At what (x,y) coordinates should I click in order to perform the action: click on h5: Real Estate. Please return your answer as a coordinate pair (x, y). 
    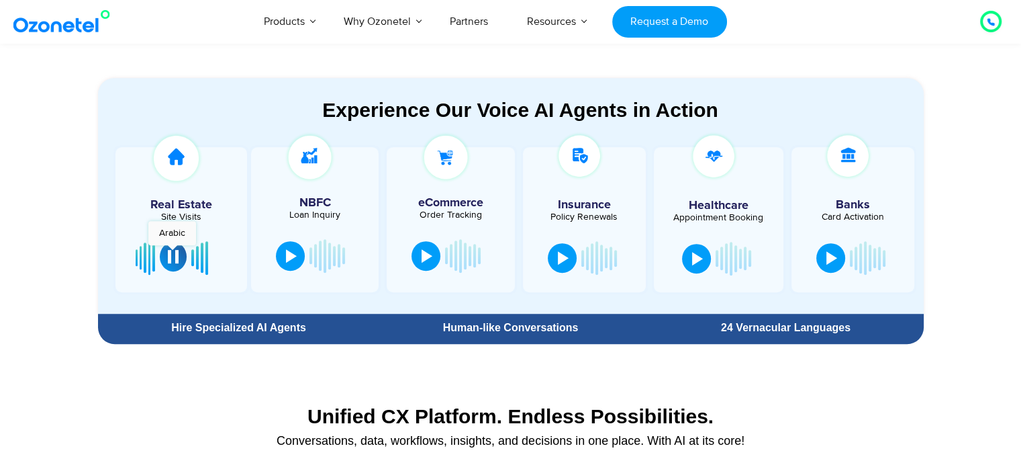
    Looking at the image, I should click on (181, 205).